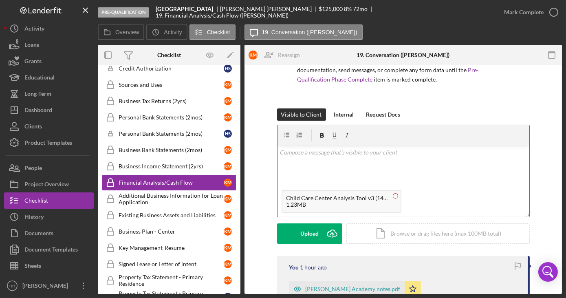 This screenshot has height=298, width=566. Describe the element at coordinates (314, 267) in the screenshot. I see `time: 2025-10-01 16:48` at that location.